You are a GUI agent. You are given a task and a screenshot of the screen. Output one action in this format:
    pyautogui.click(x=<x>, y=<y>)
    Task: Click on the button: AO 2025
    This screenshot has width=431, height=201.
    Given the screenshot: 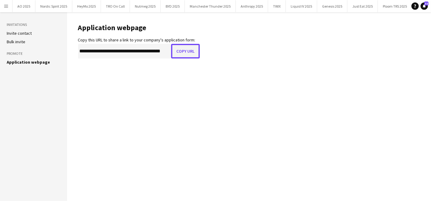 What is the action you would take?
    pyautogui.click(x=24, y=6)
    